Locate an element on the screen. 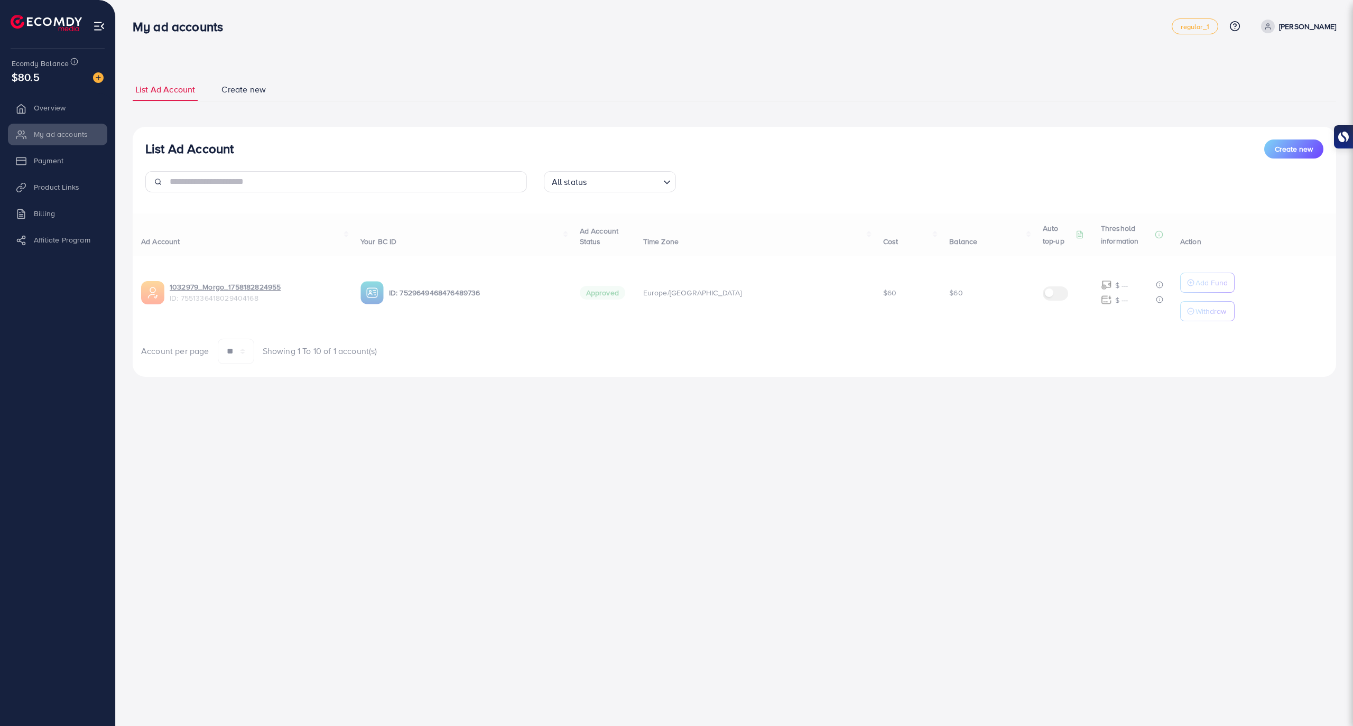  div: Search for option is located at coordinates (610, 182).